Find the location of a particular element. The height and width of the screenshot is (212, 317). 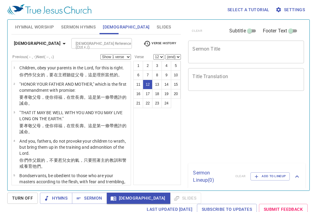

p: "THAT IT MAY BE WELL WITH YOU AND YOU MAY LIVE LONG ON THE EARTH." is located at coordinates (74, 116).